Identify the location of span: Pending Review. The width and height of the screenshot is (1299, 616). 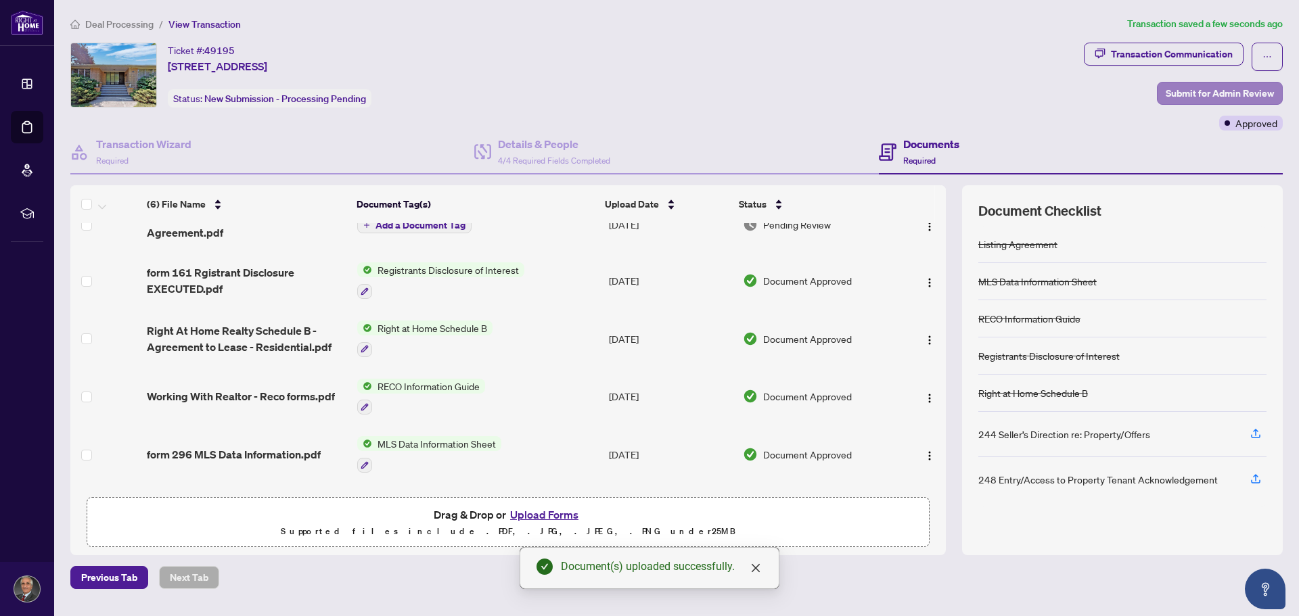
(797, 225).